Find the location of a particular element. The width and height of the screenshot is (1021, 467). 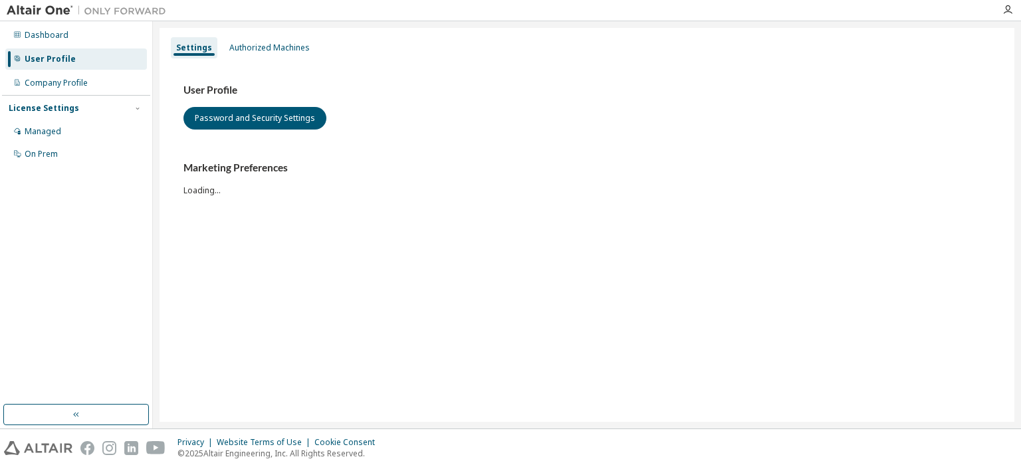

div: Cookie Consent is located at coordinates (348, 443).